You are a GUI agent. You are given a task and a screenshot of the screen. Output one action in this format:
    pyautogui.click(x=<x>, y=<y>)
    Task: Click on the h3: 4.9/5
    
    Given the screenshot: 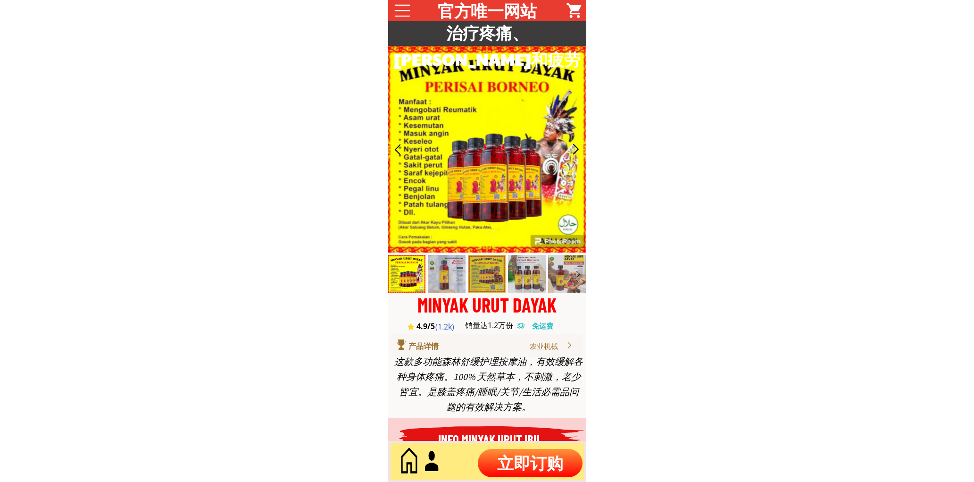 What is the action you would take?
    pyautogui.click(x=427, y=326)
    